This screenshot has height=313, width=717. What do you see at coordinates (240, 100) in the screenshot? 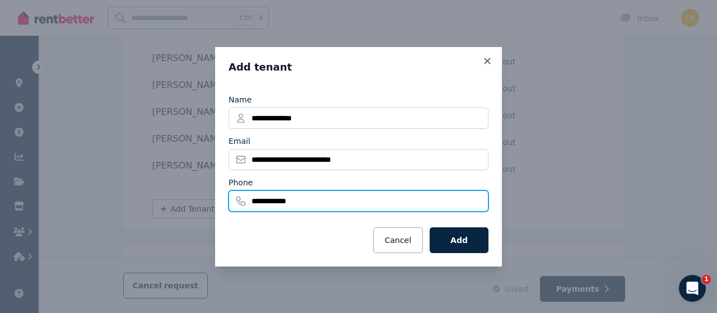
I see `label: Name` at bounding box center [240, 100].